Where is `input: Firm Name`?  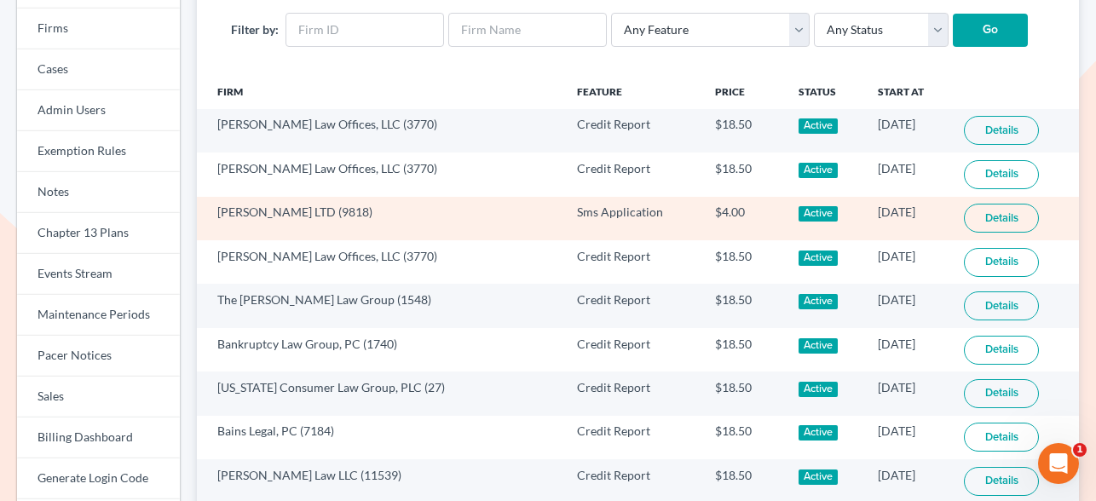
input: Firm Name is located at coordinates (527, 30).